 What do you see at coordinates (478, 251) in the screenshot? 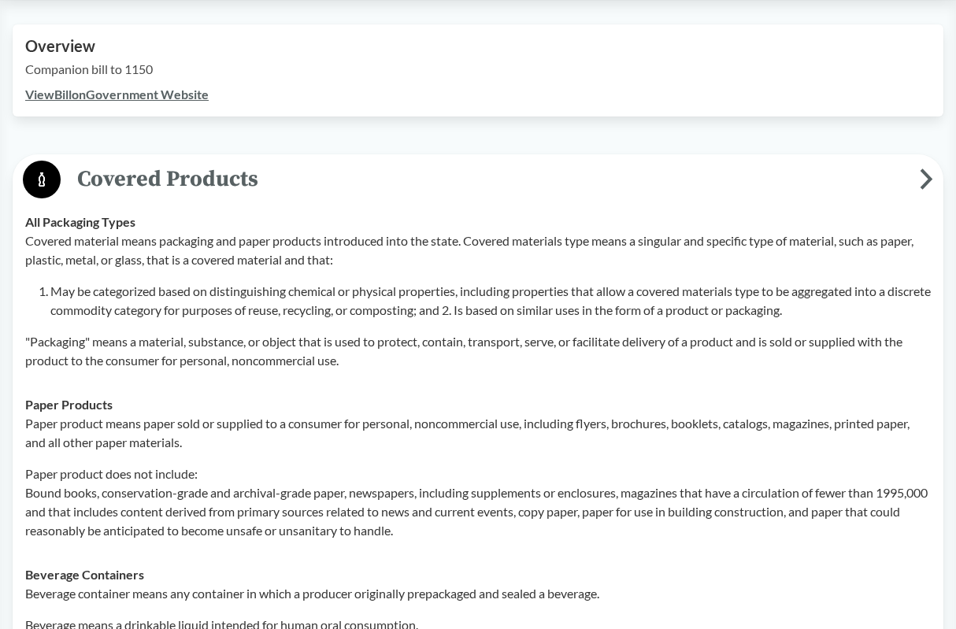
I see `p: Covered material means packaging and paper products introduced into the state. Covered materials ...` at bounding box center [478, 251].